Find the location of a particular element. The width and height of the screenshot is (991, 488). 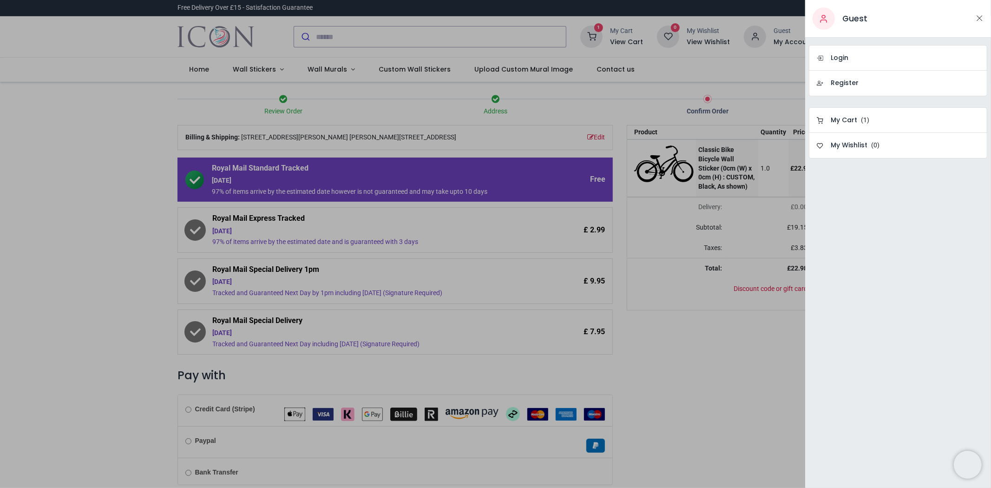

button: Close is located at coordinates (979, 18).